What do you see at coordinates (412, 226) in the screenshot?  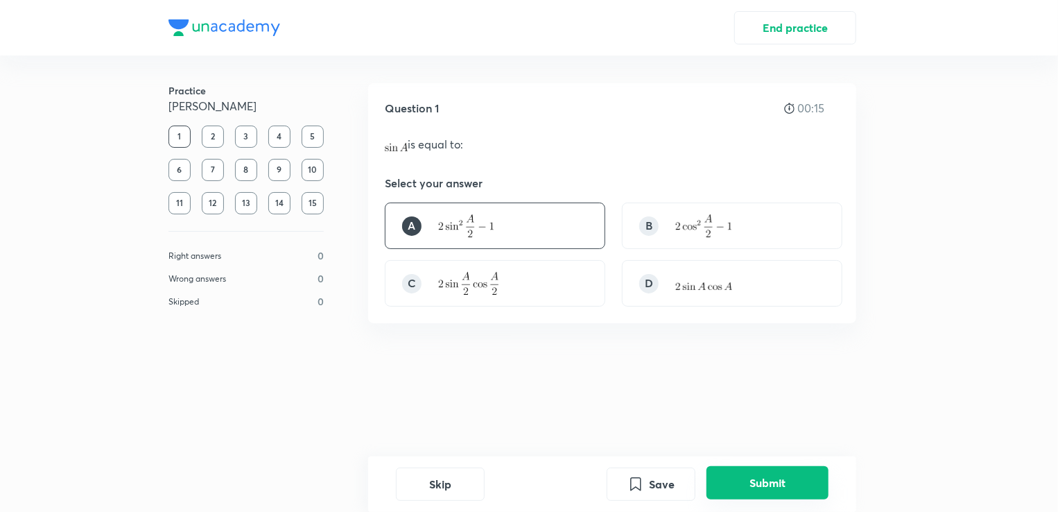 I see `div: A` at bounding box center [412, 226].